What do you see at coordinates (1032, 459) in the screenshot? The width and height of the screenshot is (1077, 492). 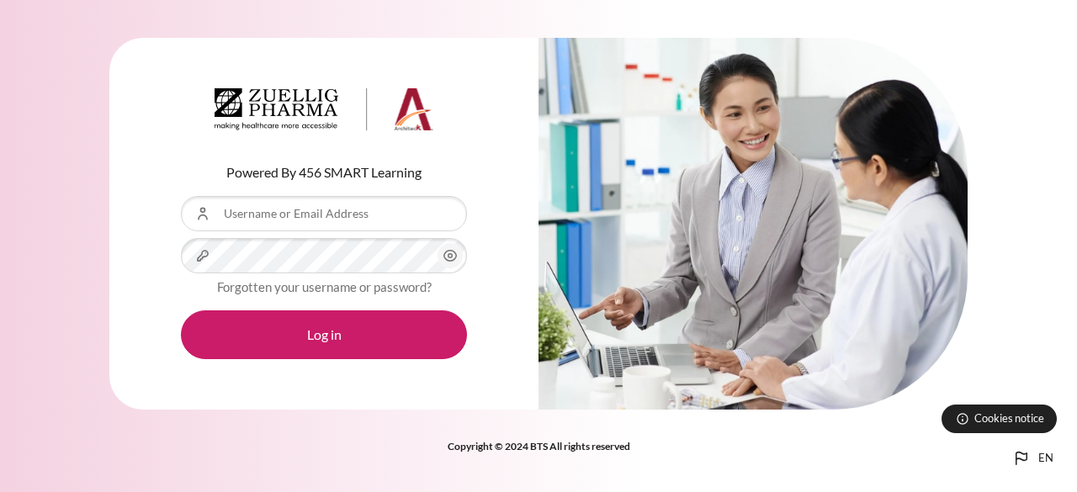 I see `button: Languages` at bounding box center [1032, 459].